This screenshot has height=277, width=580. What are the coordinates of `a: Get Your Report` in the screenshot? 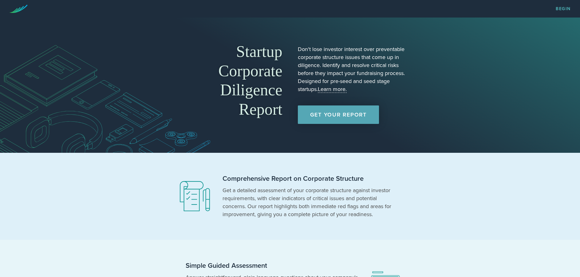 It's located at (338, 115).